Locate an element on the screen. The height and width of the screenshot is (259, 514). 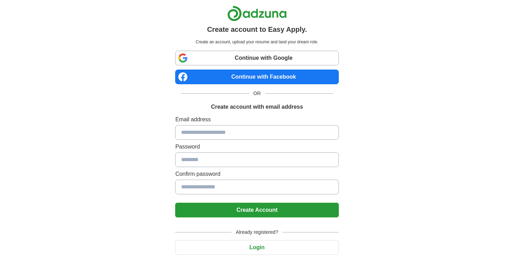
img: Adzuna logo is located at coordinates (257, 13).